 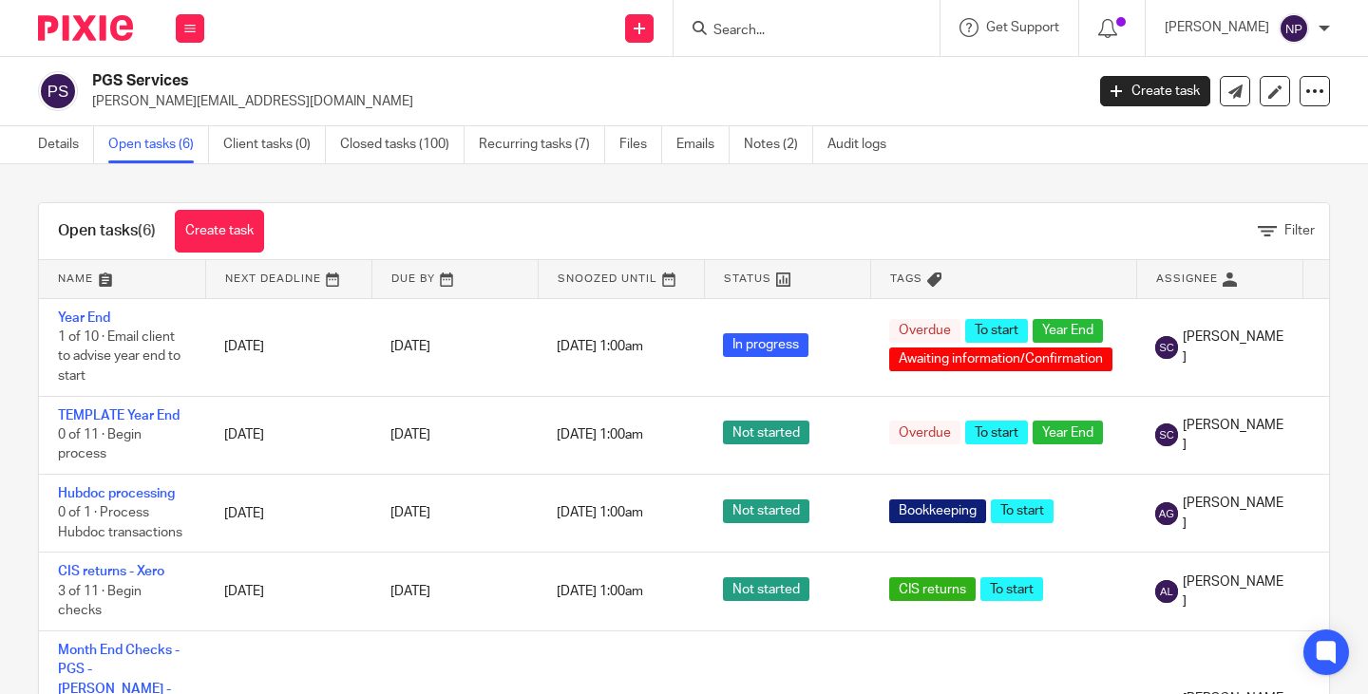 What do you see at coordinates (86, 28) in the screenshot?
I see `img: Pixie` at bounding box center [86, 28].